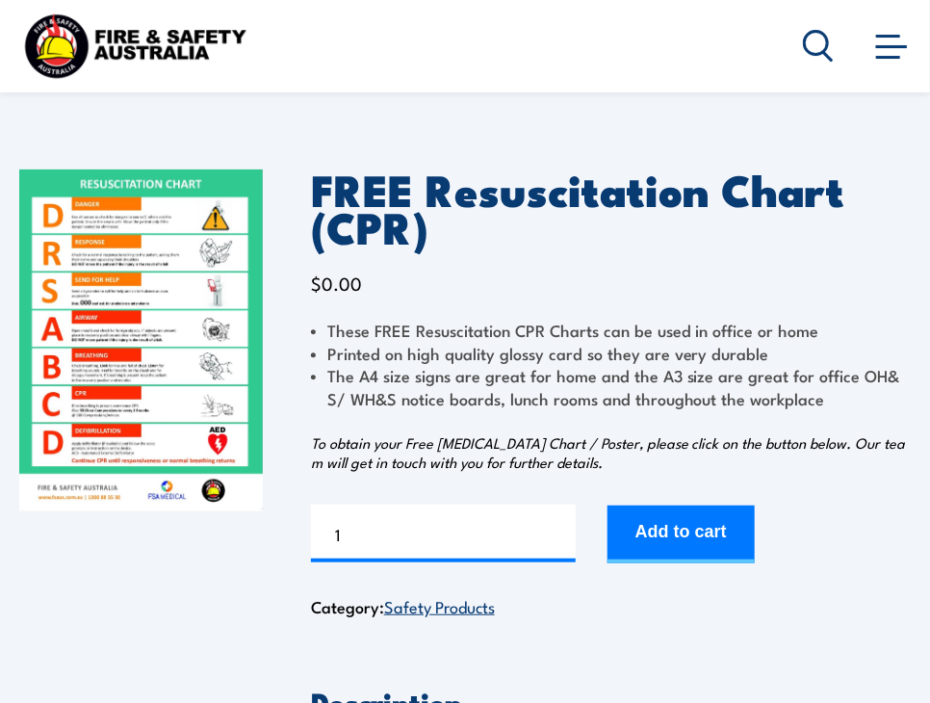 The width and height of the screenshot is (930, 703). What do you see at coordinates (439, 605) in the screenshot?
I see `a: Safety Products` at bounding box center [439, 605].